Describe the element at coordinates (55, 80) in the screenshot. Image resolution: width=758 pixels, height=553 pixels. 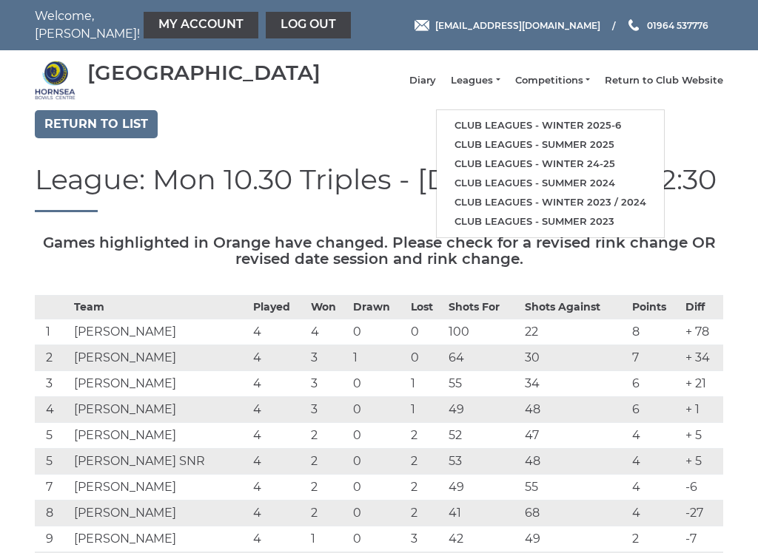
I see `img: Hornsea Bowls Centre` at that location.